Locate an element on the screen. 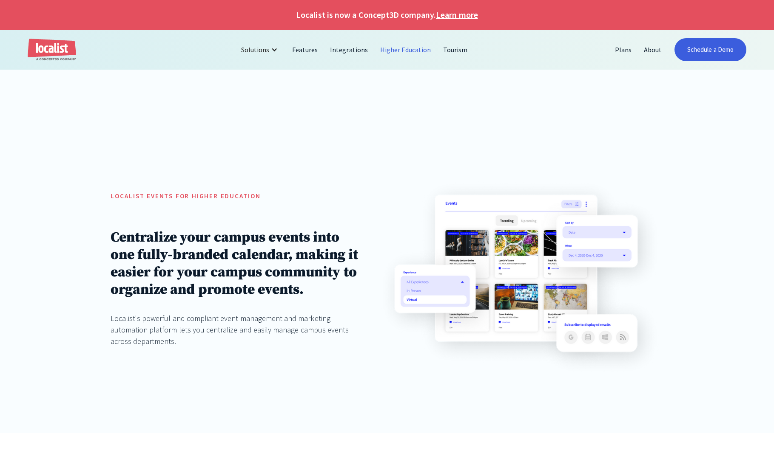 Image resolution: width=774 pixels, height=476 pixels. h1: Centralize your campus events into one fully-branded calendar, making it easier for your campus c... is located at coordinates (235, 264).